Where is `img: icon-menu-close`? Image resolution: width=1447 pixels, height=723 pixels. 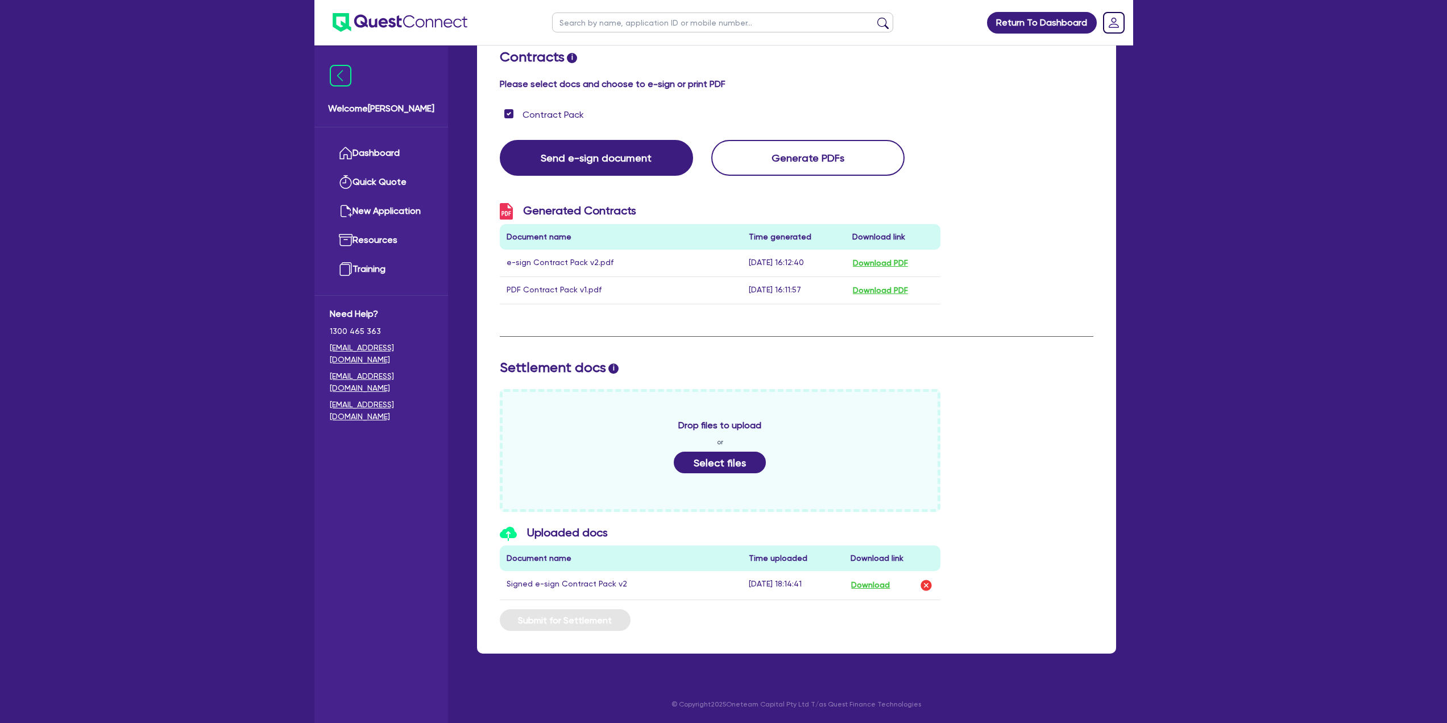
img: icon-menu-close is located at coordinates (341, 76).